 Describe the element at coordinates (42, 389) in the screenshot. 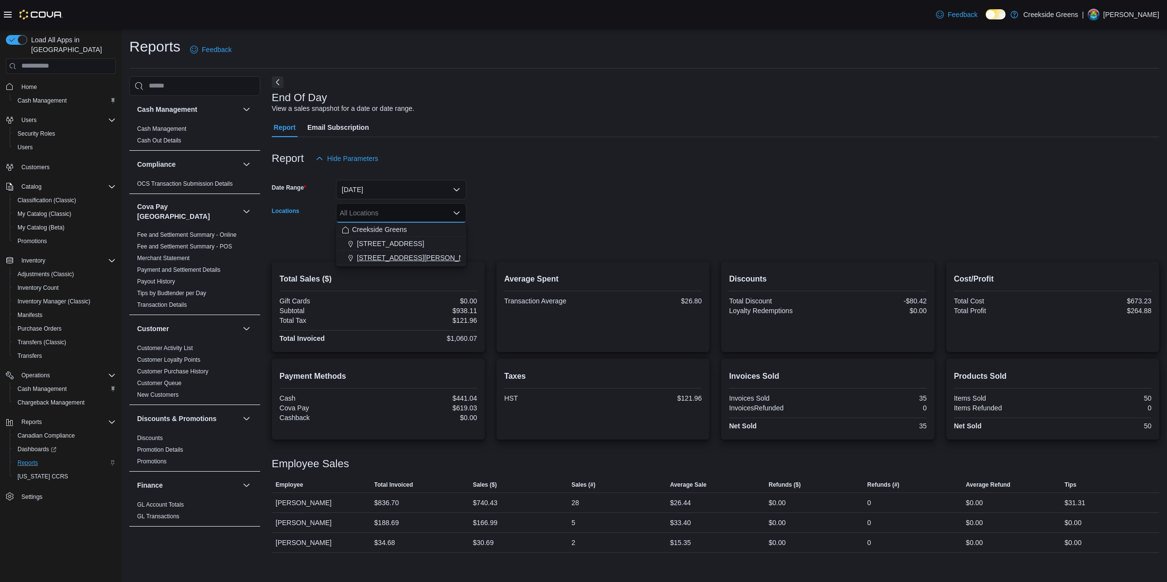

I see `a: Cash Management` at that location.